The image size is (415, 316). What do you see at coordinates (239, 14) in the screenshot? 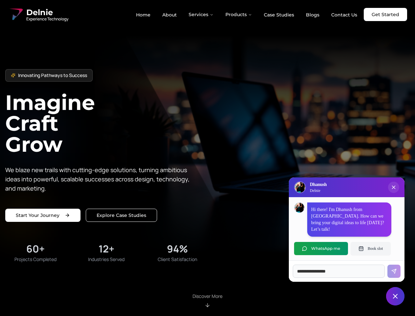
I see `button: Products` at bounding box center [239, 14].